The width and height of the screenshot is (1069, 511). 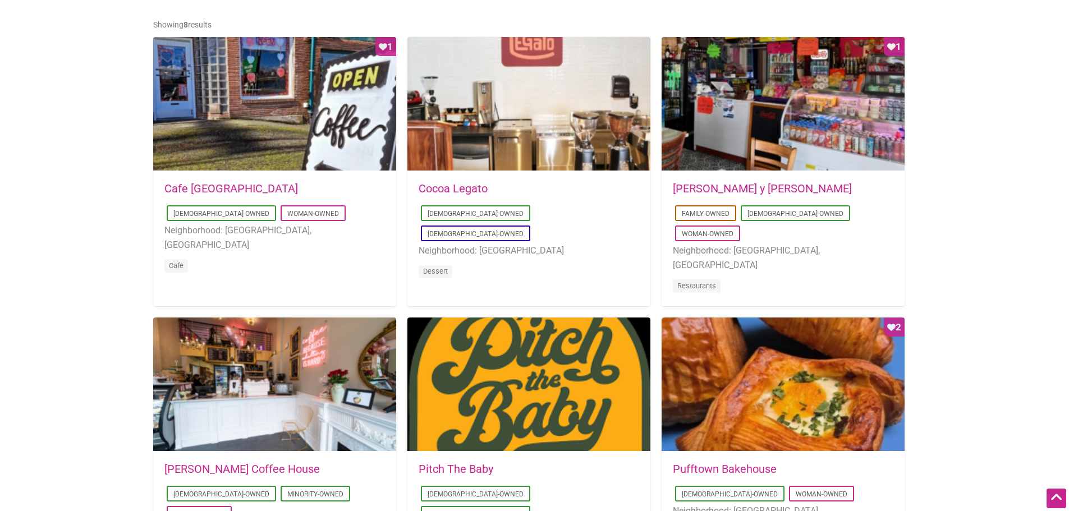 What do you see at coordinates (182, 25) in the screenshot?
I see `span: Showing results` at bounding box center [182, 25].